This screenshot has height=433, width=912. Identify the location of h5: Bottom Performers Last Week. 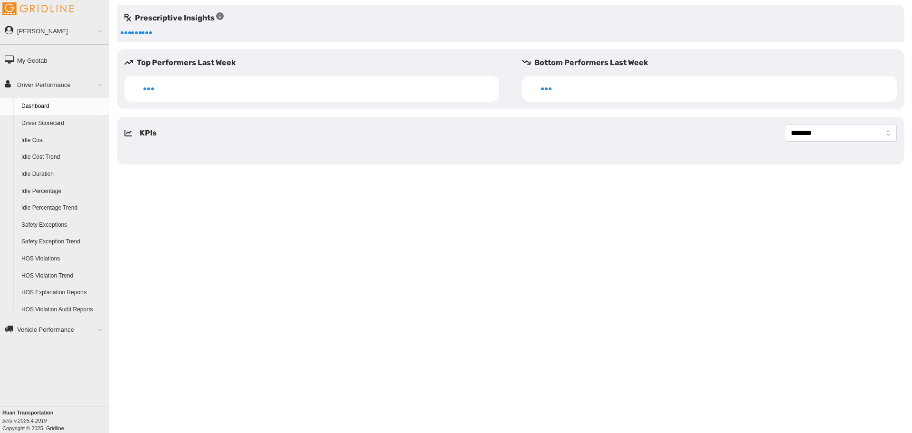
(713, 63).